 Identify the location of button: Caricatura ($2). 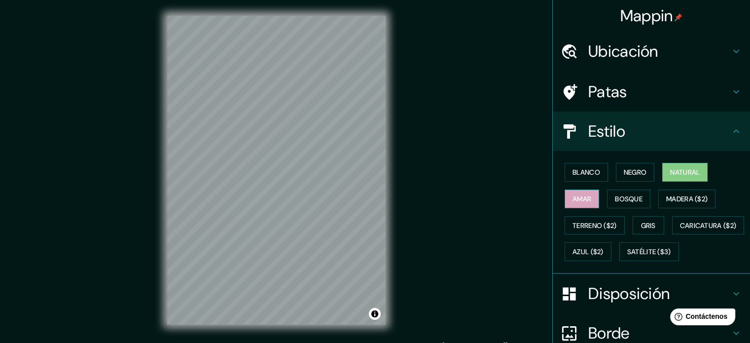
(708, 225).